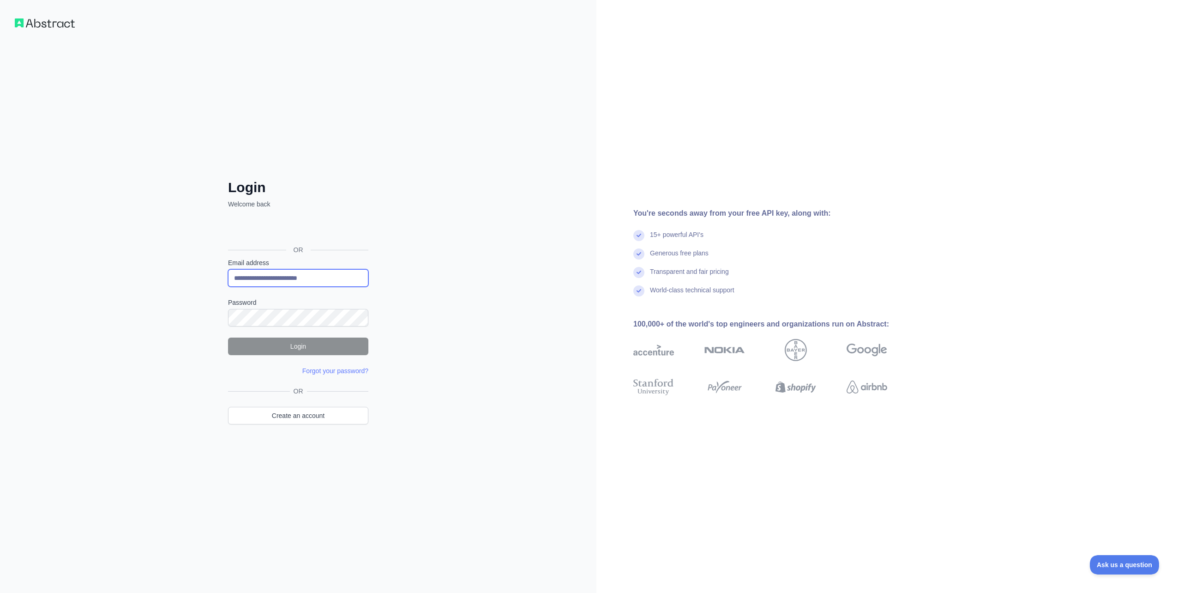 The width and height of the screenshot is (1178, 593). What do you see at coordinates (725, 387) in the screenshot?
I see `img: payoneer` at bounding box center [725, 387].